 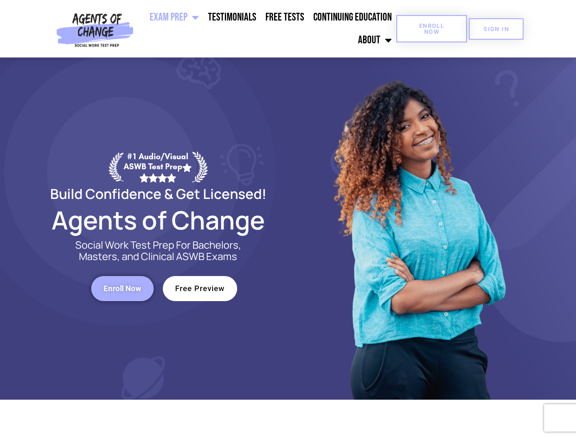 What do you see at coordinates (158, 251) in the screenshot?
I see `p: Social Work Test Prep For Bachelors, Masters, and Clinical ASWB Exams` at bounding box center [158, 251].